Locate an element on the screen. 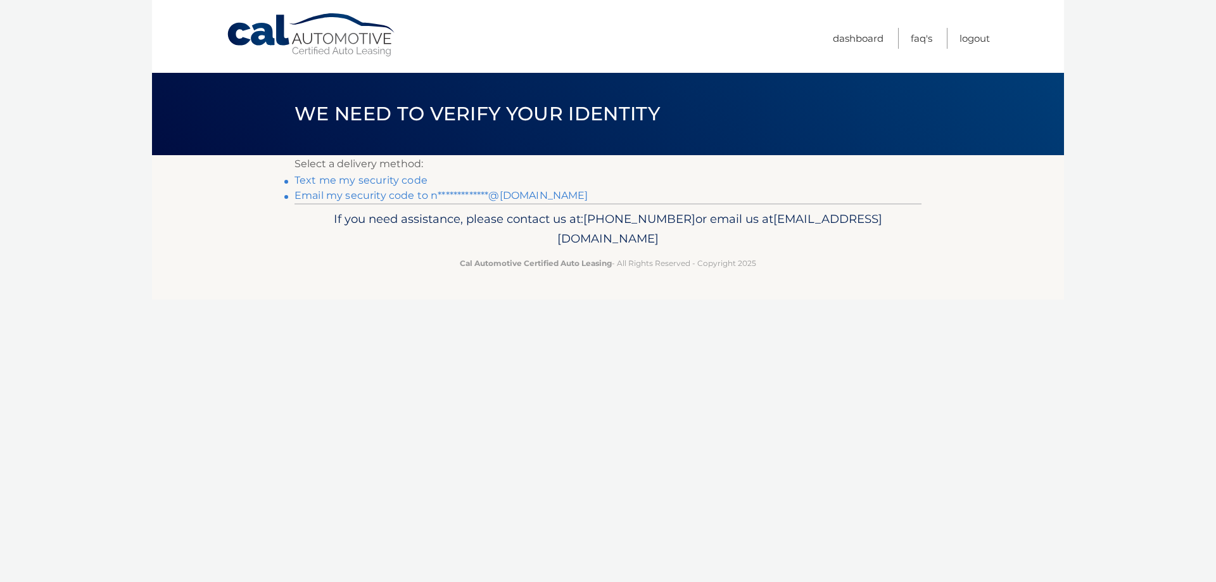 This screenshot has height=582, width=1216. p: Select a delivery method: is located at coordinates (608, 164).